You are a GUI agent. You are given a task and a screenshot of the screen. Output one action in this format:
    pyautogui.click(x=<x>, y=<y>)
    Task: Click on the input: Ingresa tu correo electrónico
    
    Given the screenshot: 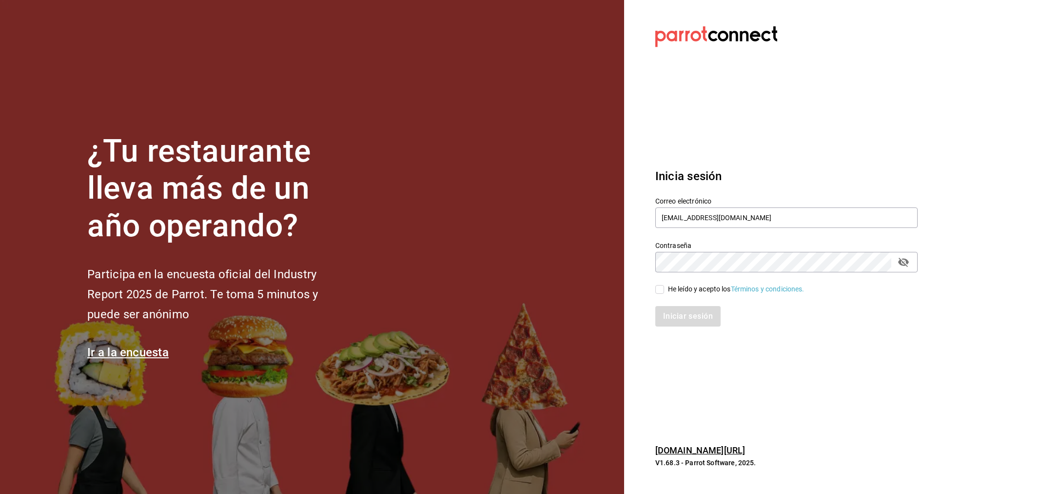 What is the action you would take?
    pyautogui.click(x=787, y=218)
    